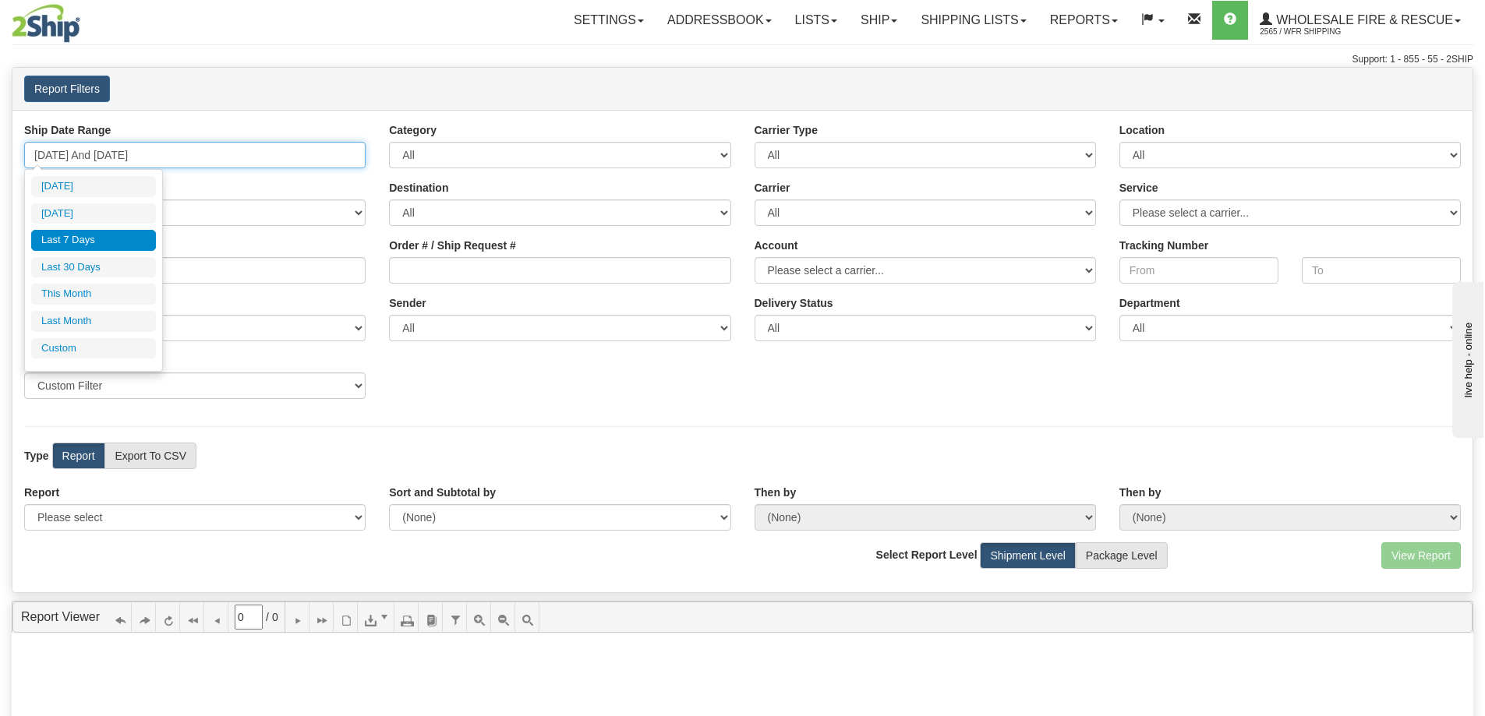  What do you see at coordinates (719, 20) in the screenshot?
I see `a: Addressbook` at bounding box center [719, 20].